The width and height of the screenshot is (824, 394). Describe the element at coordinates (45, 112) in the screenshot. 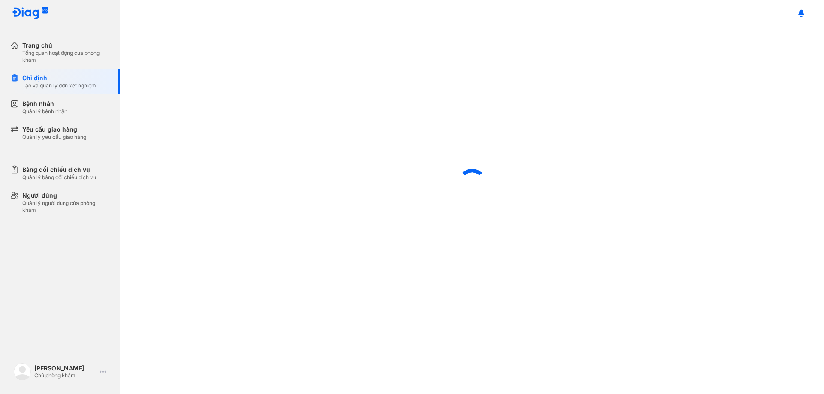

I see `div: Quản lý bệnh nhân` at that location.